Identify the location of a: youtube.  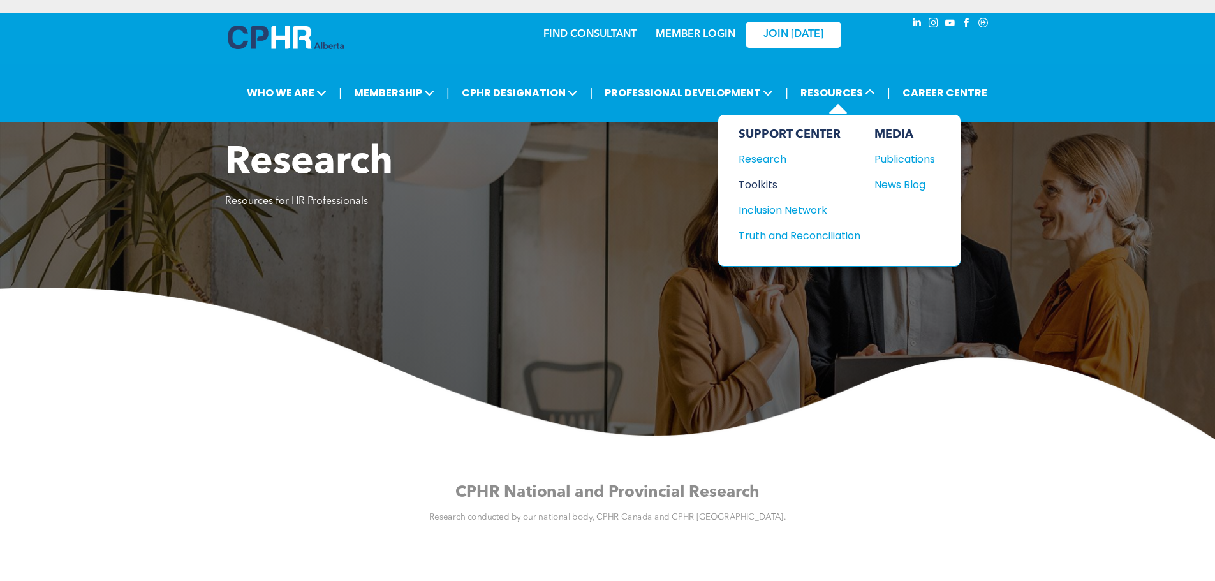
(950, 24).